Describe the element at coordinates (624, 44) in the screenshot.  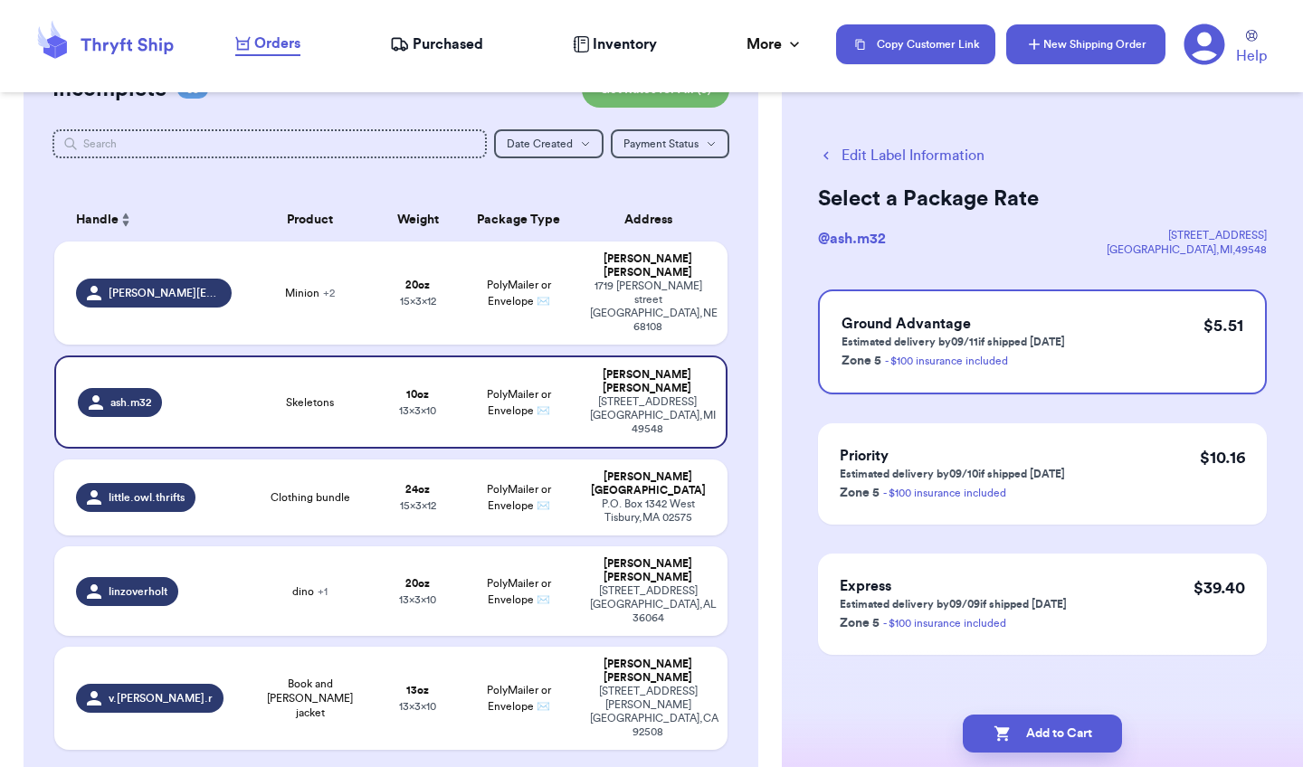
I see `span: Inventory` at that location.